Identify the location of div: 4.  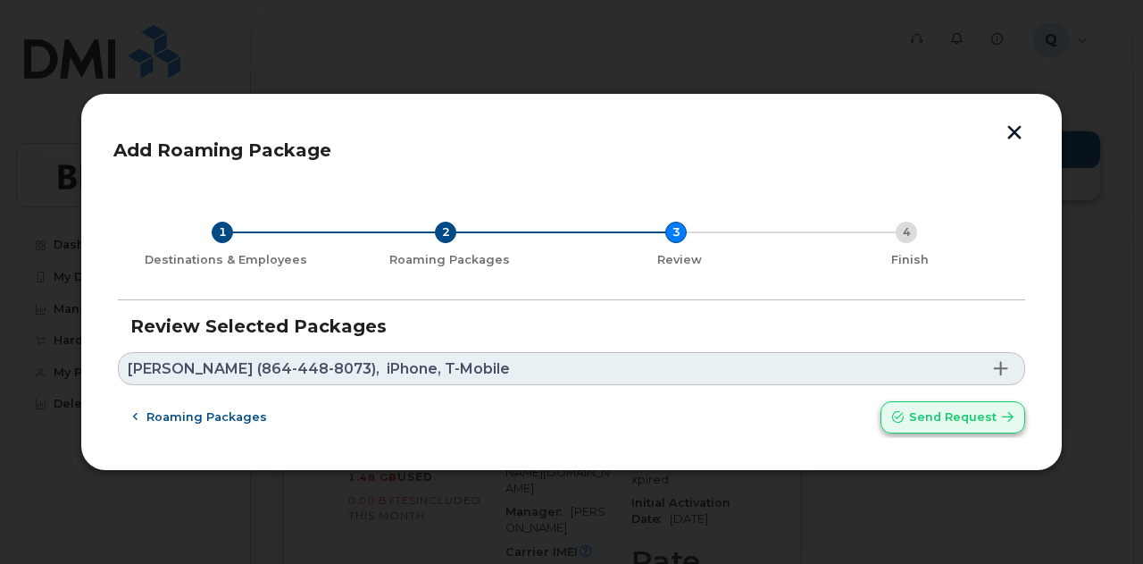
(907, 232).